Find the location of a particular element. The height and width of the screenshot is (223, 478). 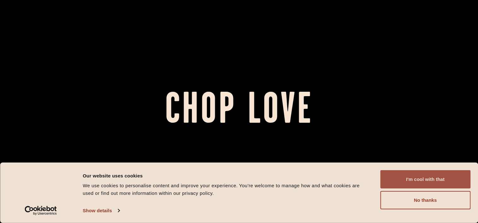

a: Show details is located at coordinates (101, 210).